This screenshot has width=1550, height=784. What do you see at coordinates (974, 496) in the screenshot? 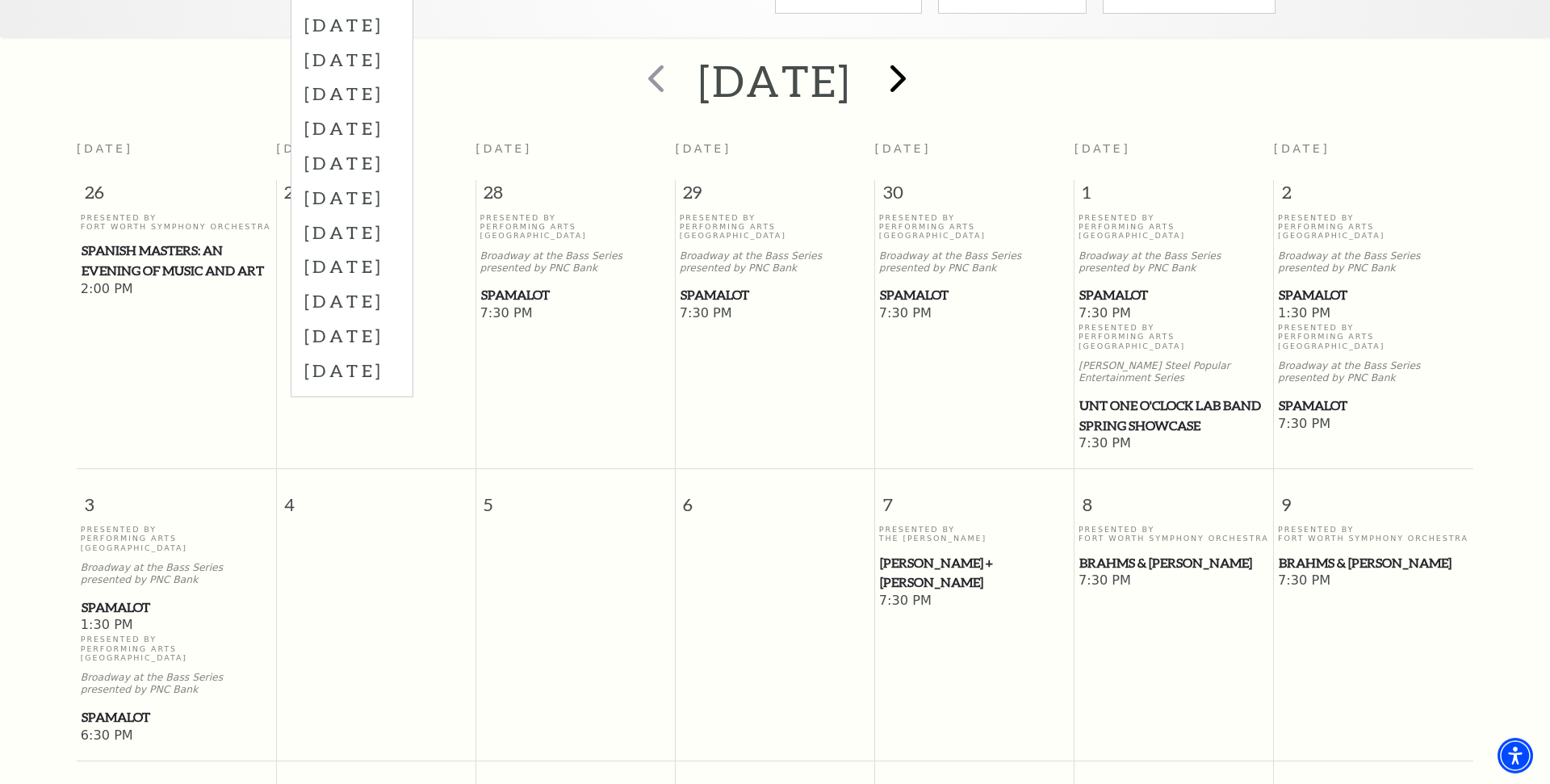
I see `span: 7` at bounding box center [974, 496].